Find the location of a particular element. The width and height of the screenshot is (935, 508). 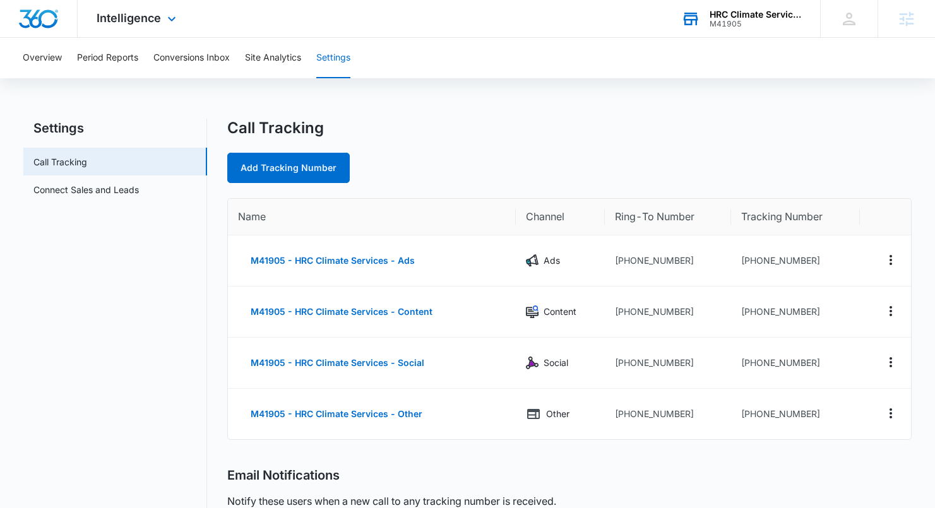

button: M41905 - HRC Climate Services - Content is located at coordinates (341, 312).